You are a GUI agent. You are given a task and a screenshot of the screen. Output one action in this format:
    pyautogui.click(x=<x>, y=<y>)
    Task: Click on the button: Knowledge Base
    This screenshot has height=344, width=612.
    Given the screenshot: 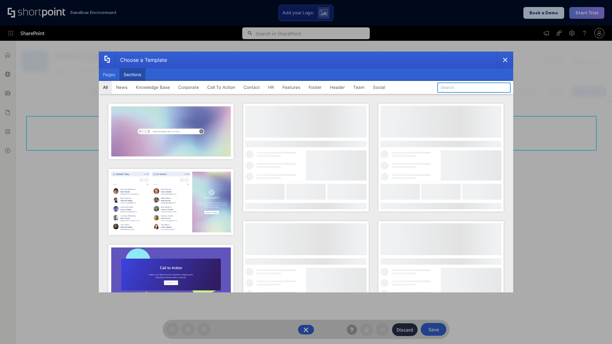 What is the action you would take?
    pyautogui.click(x=153, y=87)
    